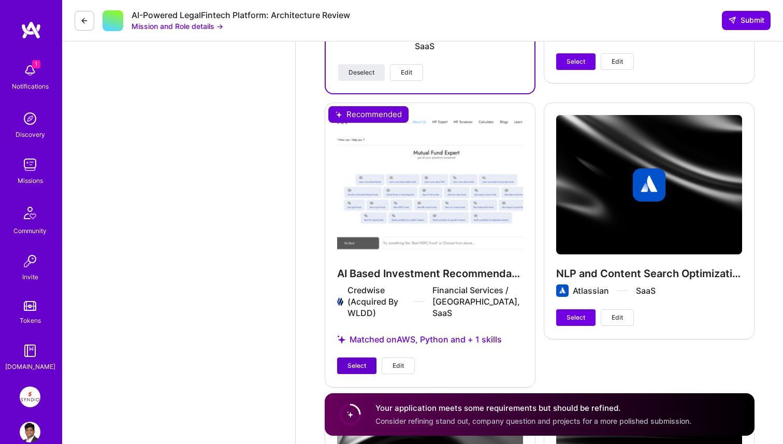 This screenshot has width=783, height=444. What do you see at coordinates (30, 432) in the screenshot?
I see `a: User Avatar` at bounding box center [30, 432].